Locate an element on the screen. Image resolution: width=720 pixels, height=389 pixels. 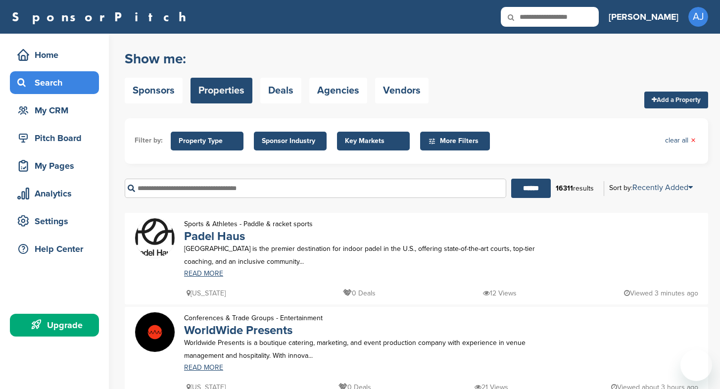
a: My Pages is located at coordinates (54, 166).